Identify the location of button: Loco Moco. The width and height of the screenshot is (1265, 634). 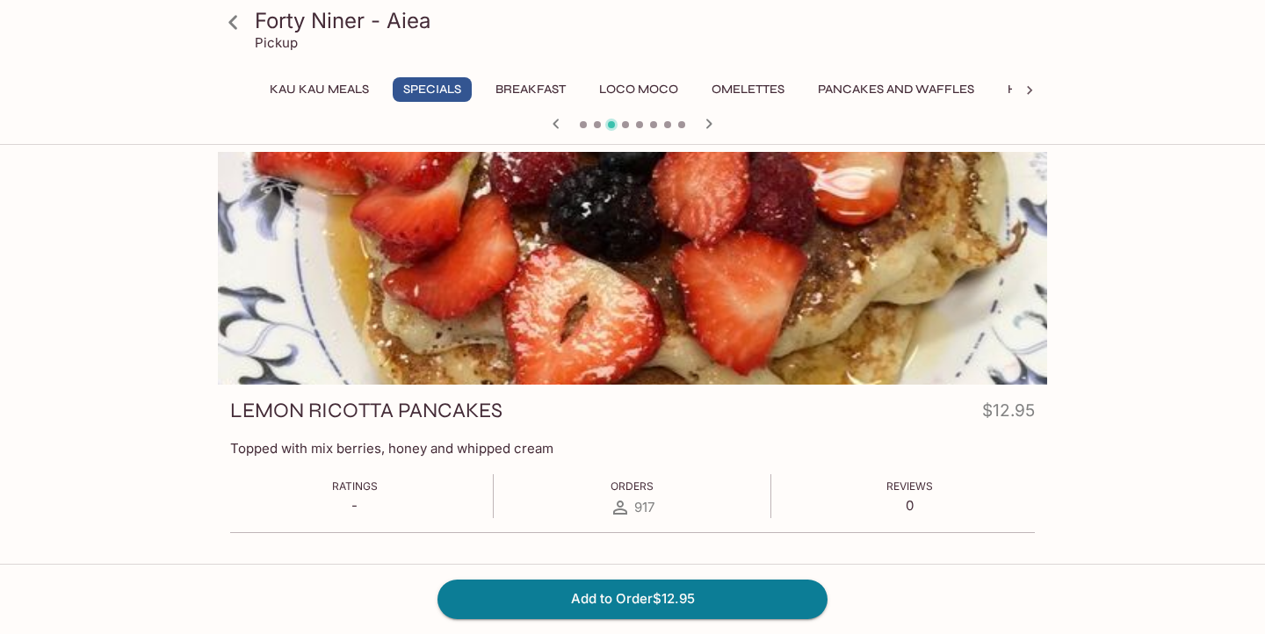
(639, 90).